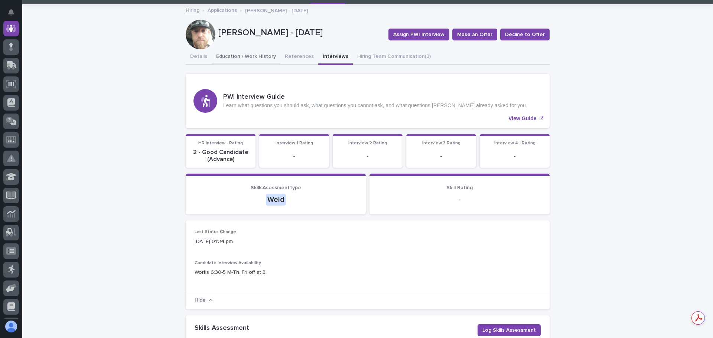 The image size is (713, 338). I want to click on button: Hide, so click(204, 301).